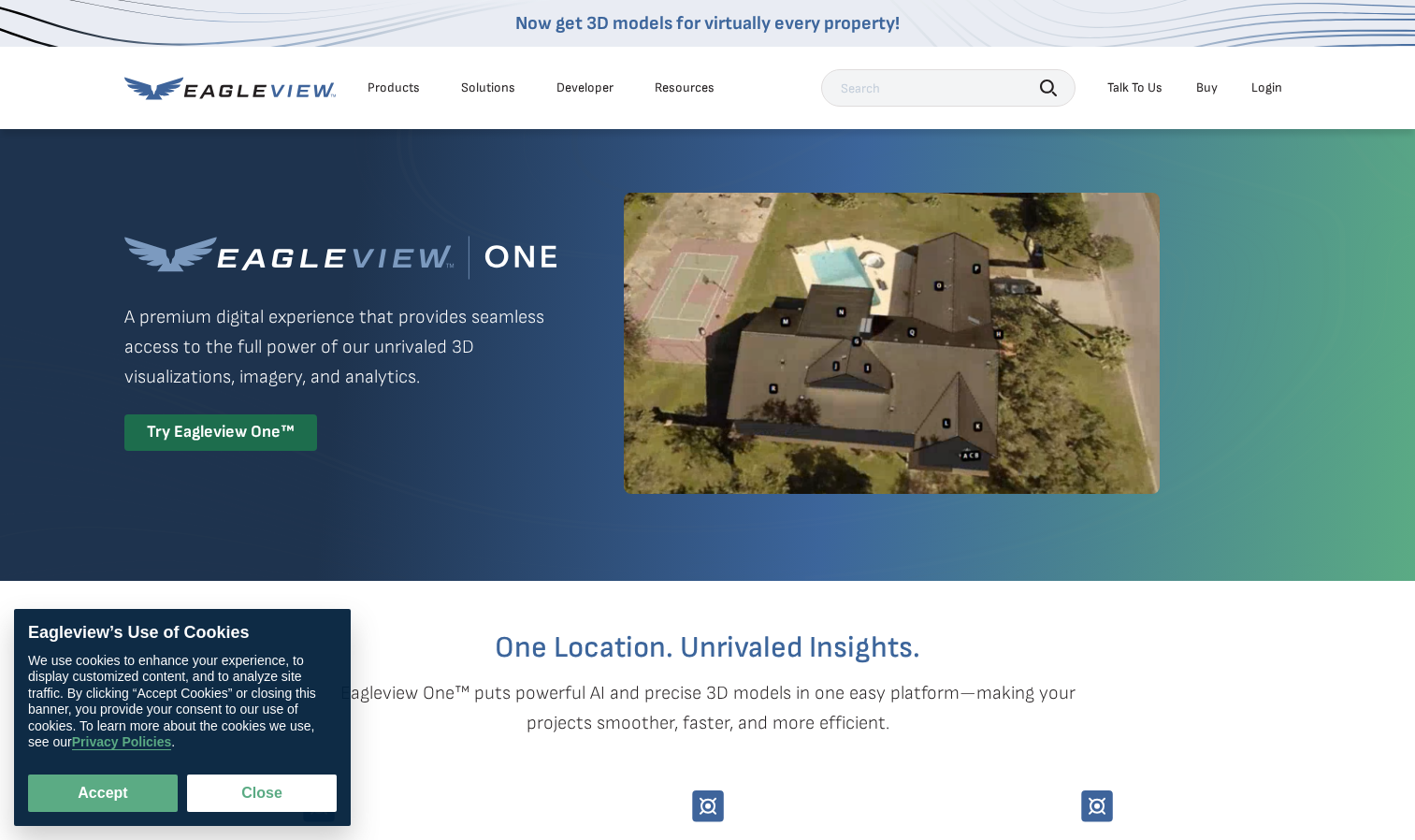 Image resolution: width=1415 pixels, height=840 pixels. Describe the element at coordinates (708, 648) in the screenshot. I see `h2: One Location. Unrivaled Insights.` at that location.